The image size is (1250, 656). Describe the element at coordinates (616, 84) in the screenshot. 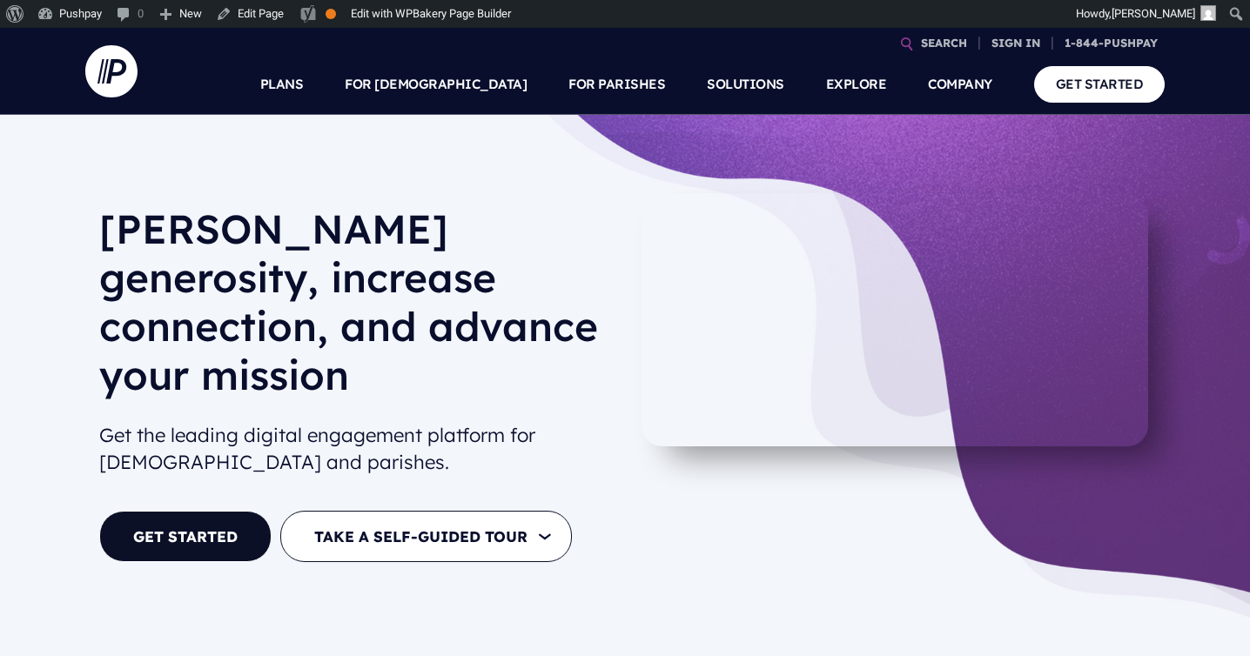

I see `a: FOR PARISHES` at that location.